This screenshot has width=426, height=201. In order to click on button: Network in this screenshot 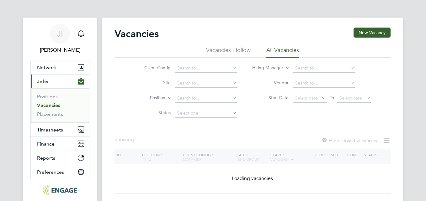, I will do `click(60, 67)`.